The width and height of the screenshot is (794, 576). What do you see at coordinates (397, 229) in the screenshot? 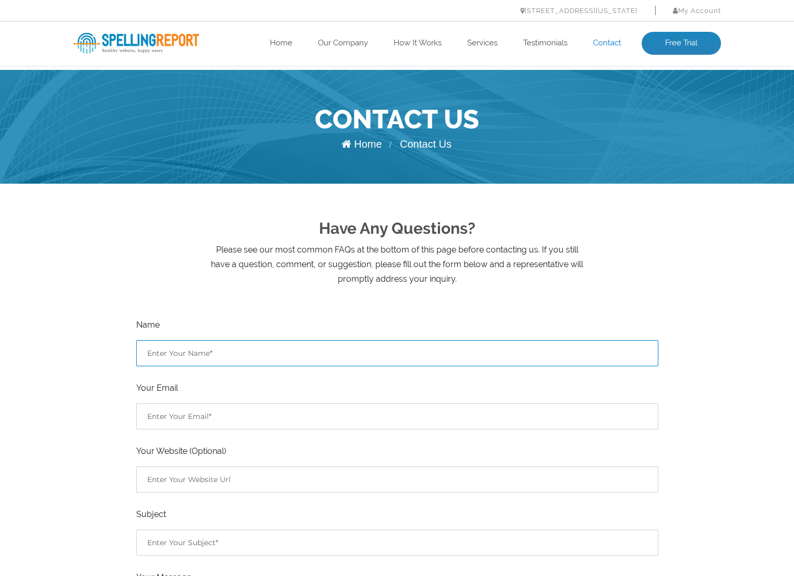
I see `h2: Have Any Questions?` at bounding box center [397, 229].